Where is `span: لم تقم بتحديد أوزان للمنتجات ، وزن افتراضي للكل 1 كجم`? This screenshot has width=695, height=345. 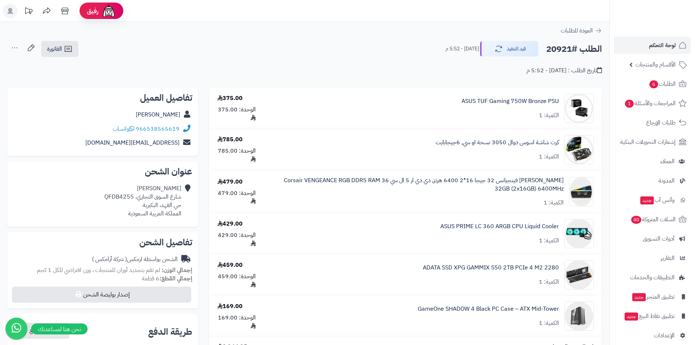
span: لم تقم بتحديد أوزان للمنتجات ، وزن افتراضي للكل 1 كجم is located at coordinates (99, 270).